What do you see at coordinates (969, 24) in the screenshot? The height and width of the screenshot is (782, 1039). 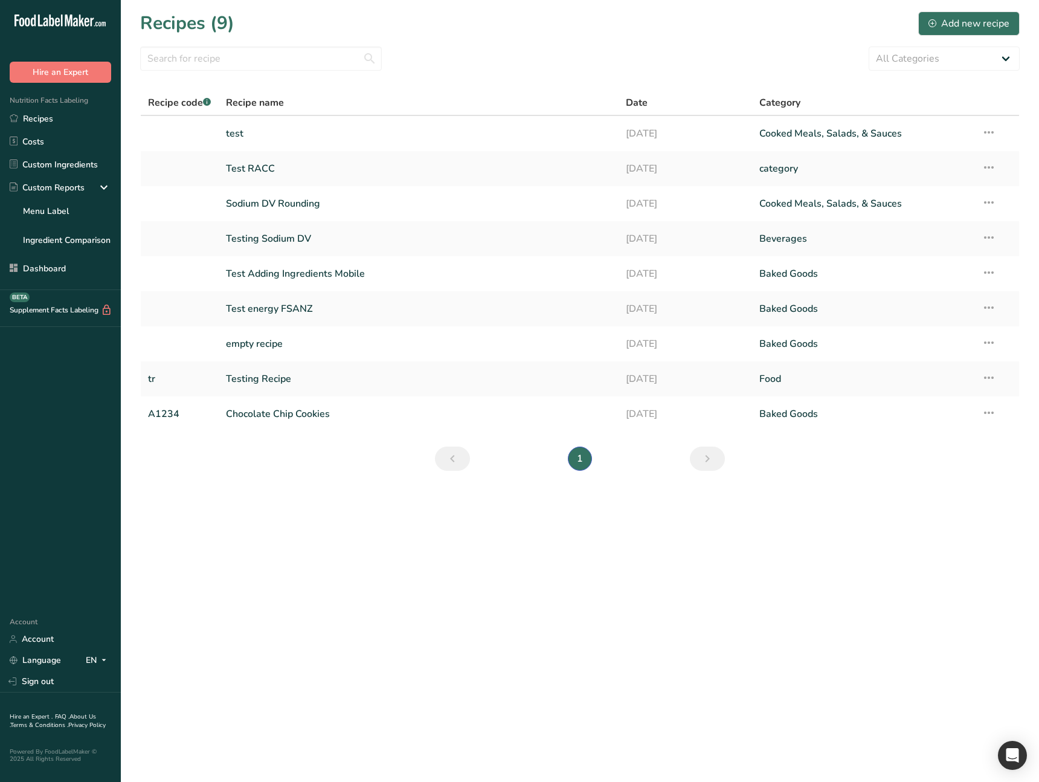 I see `div: Add new recipe` at bounding box center [969, 24].